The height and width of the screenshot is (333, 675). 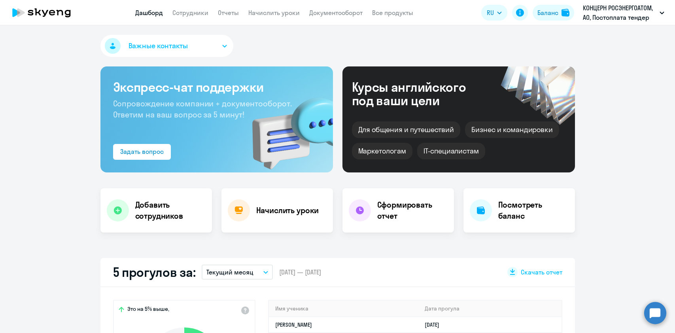 What do you see at coordinates (237, 272) in the screenshot?
I see `button: Текущий месяц` at bounding box center [237, 272].